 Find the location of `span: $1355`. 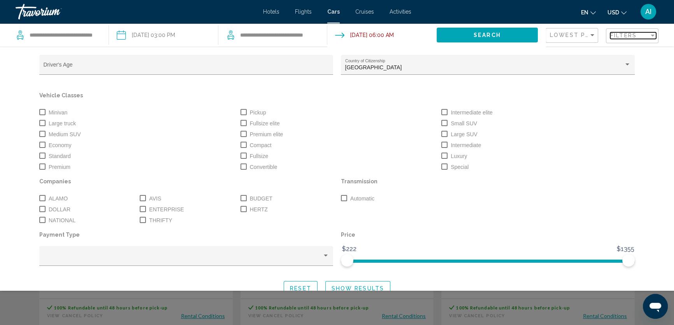

span: $1355 is located at coordinates (625, 249).